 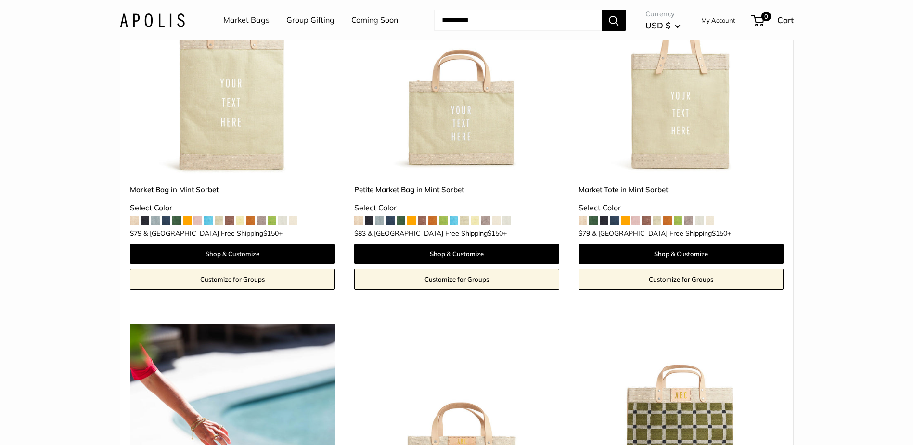 I want to click on a: Group Gifting, so click(x=311, y=20).